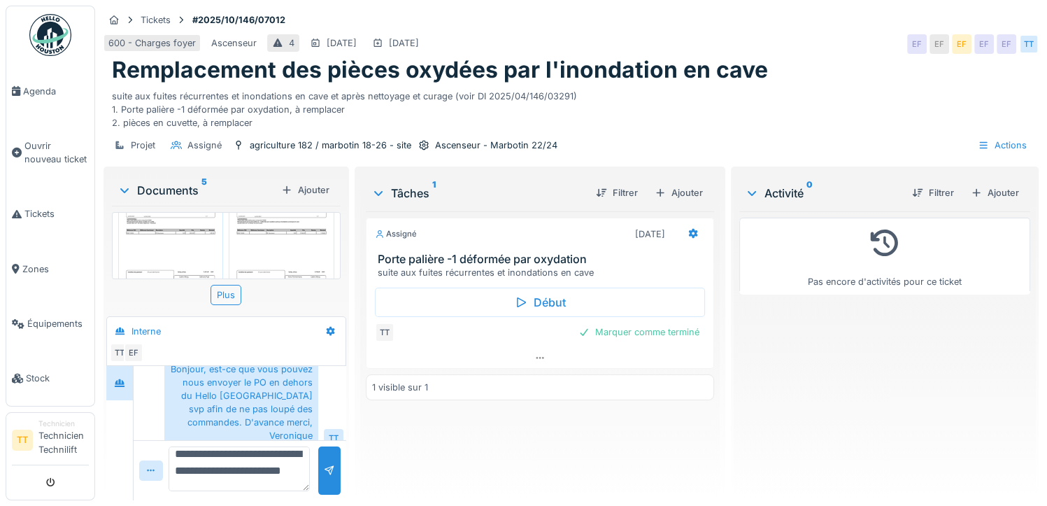  What do you see at coordinates (543, 272) in the screenshot?
I see `div: suite aux fuites récurrentes et inondations en cave` at bounding box center [543, 272].